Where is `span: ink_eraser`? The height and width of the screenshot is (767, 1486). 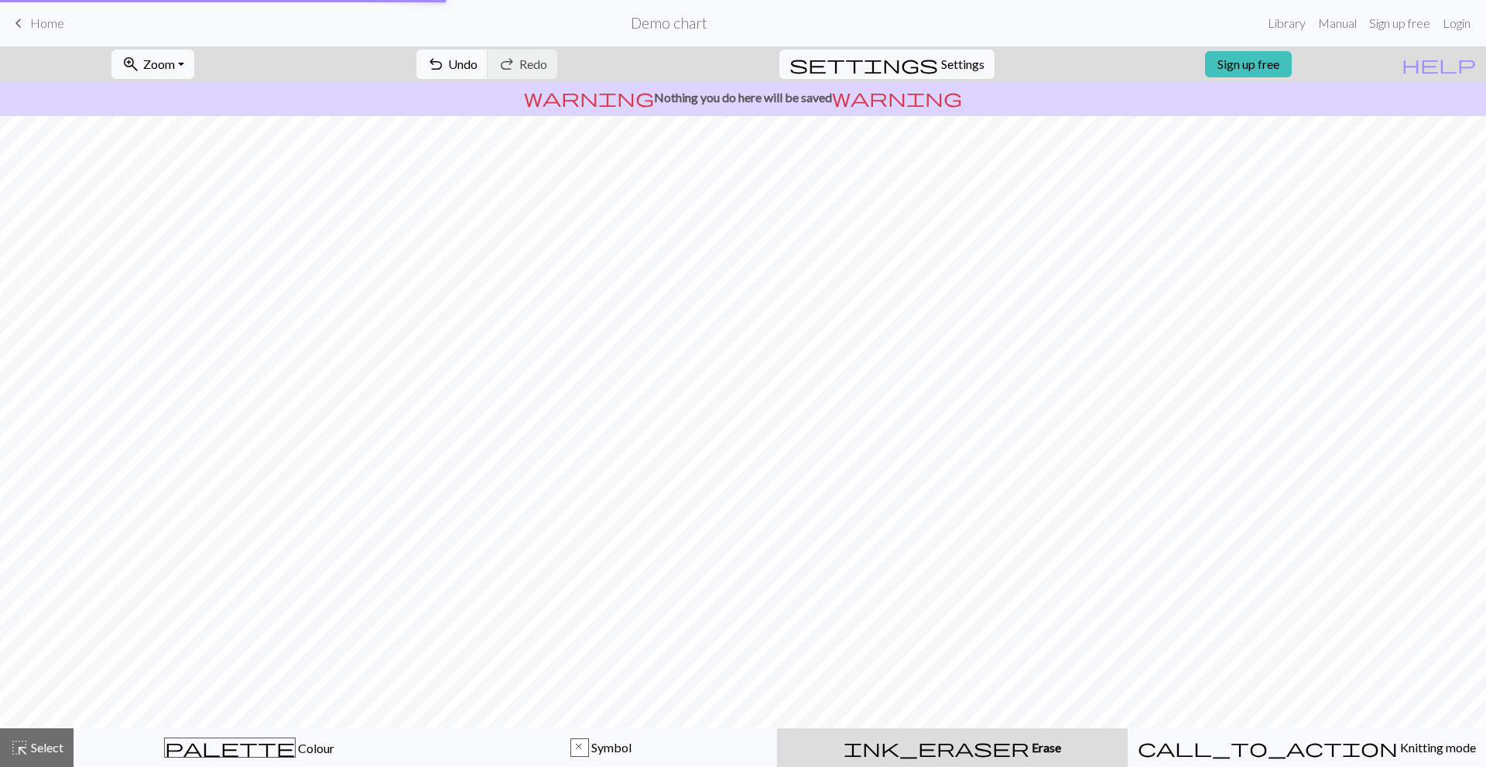 span: ink_eraser is located at coordinates (936, 747).